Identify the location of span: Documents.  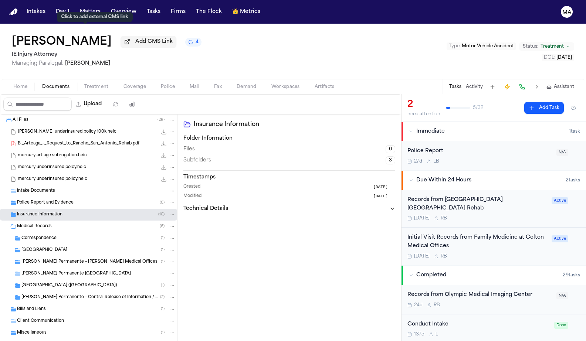
(56, 87).